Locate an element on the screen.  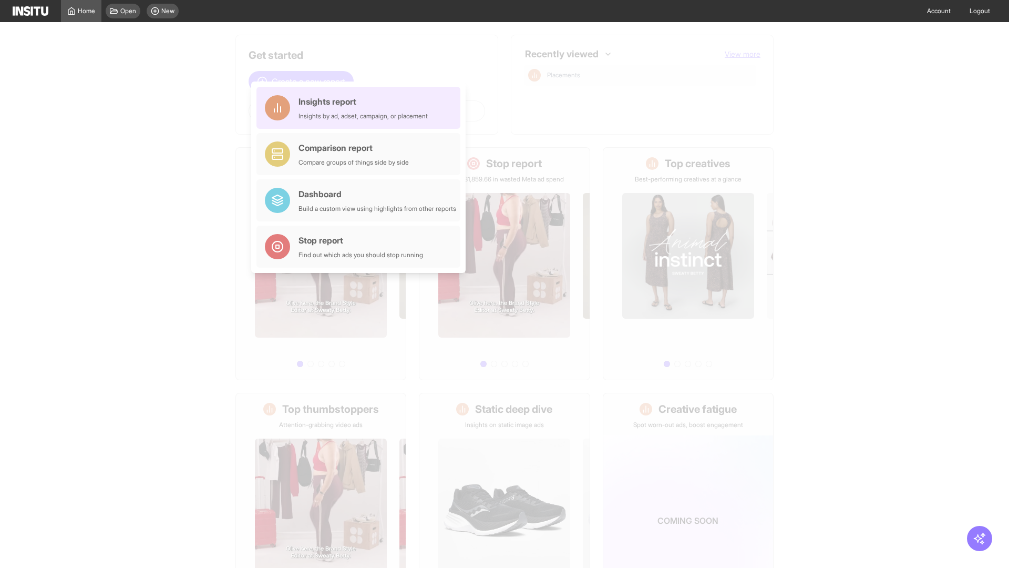
span: New is located at coordinates (168, 11).